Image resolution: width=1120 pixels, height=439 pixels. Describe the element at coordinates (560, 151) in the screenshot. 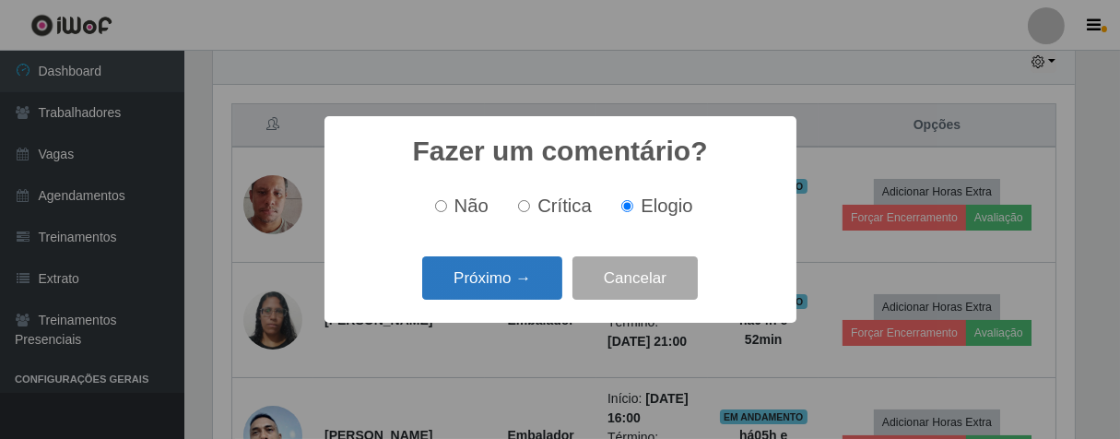

I see `h2: Fazer um comentário?` at that location.